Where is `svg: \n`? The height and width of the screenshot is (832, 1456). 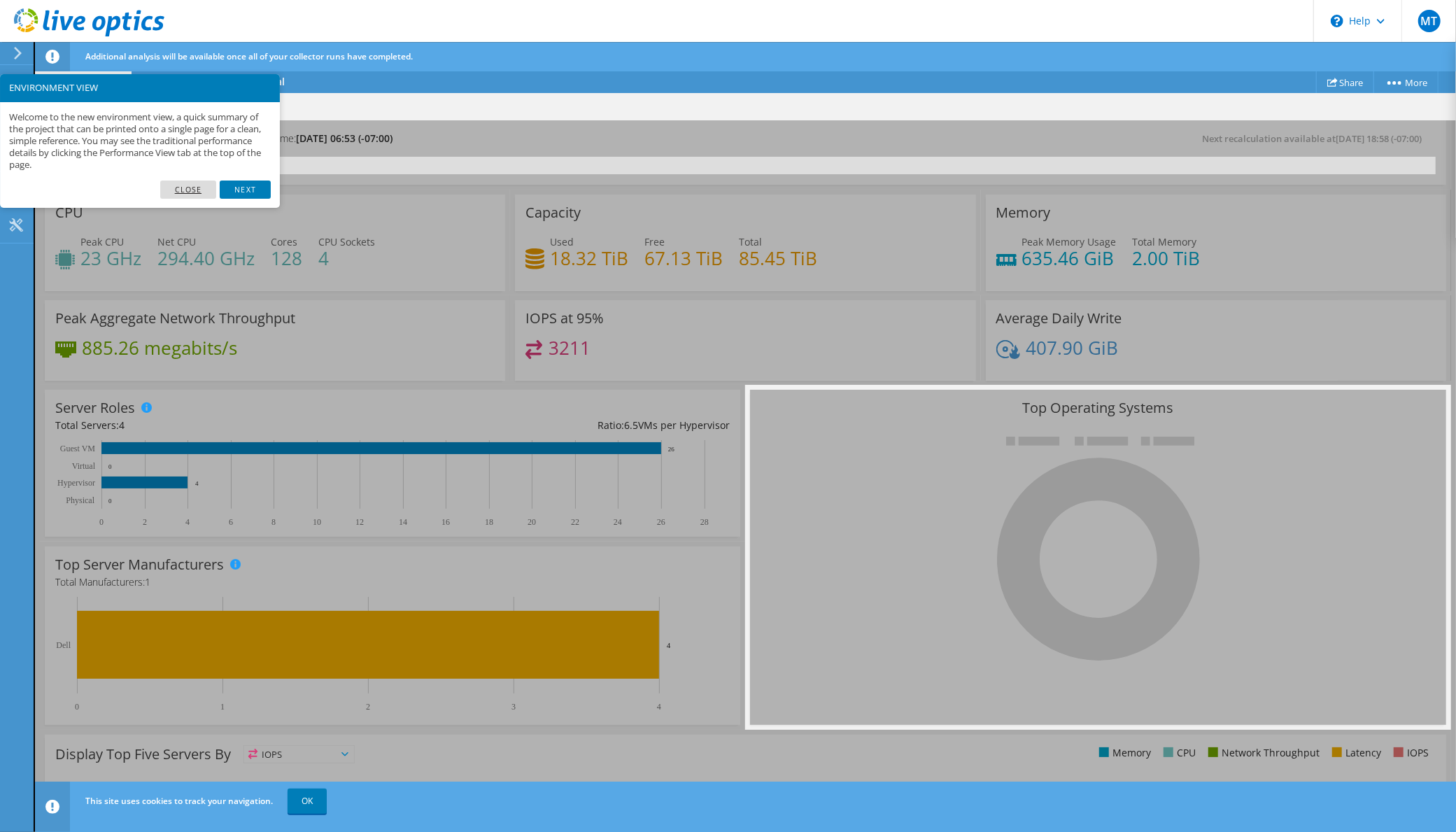
svg: \n is located at coordinates (1337, 21).